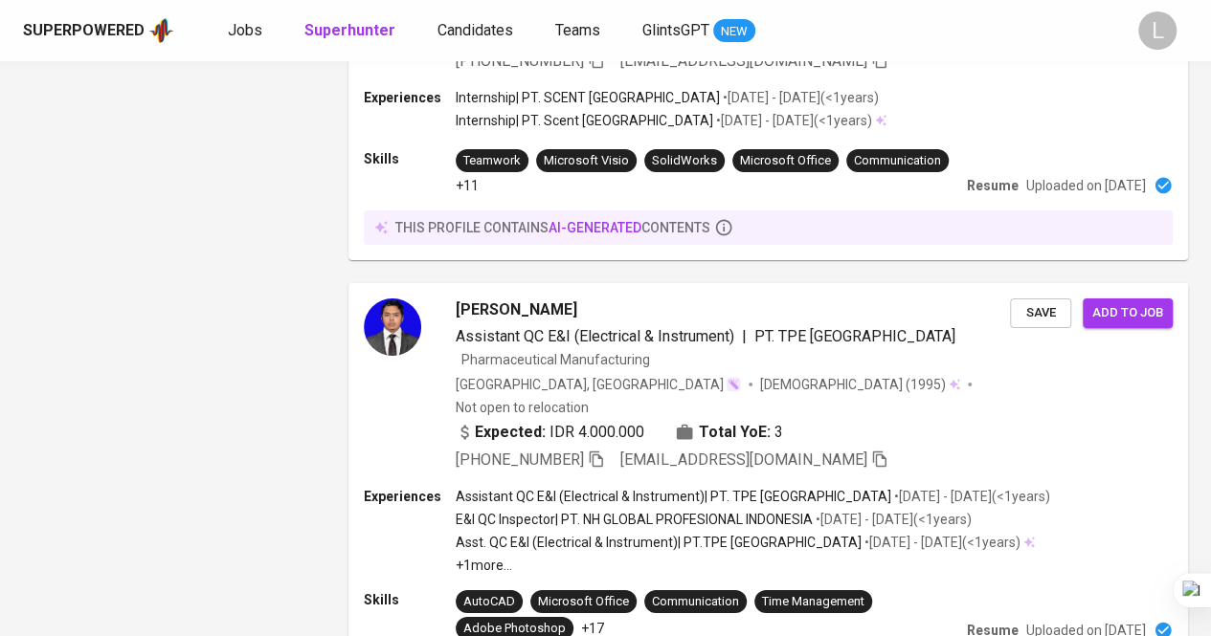  I want to click on a: GlintsGPT NEW, so click(699, 31).